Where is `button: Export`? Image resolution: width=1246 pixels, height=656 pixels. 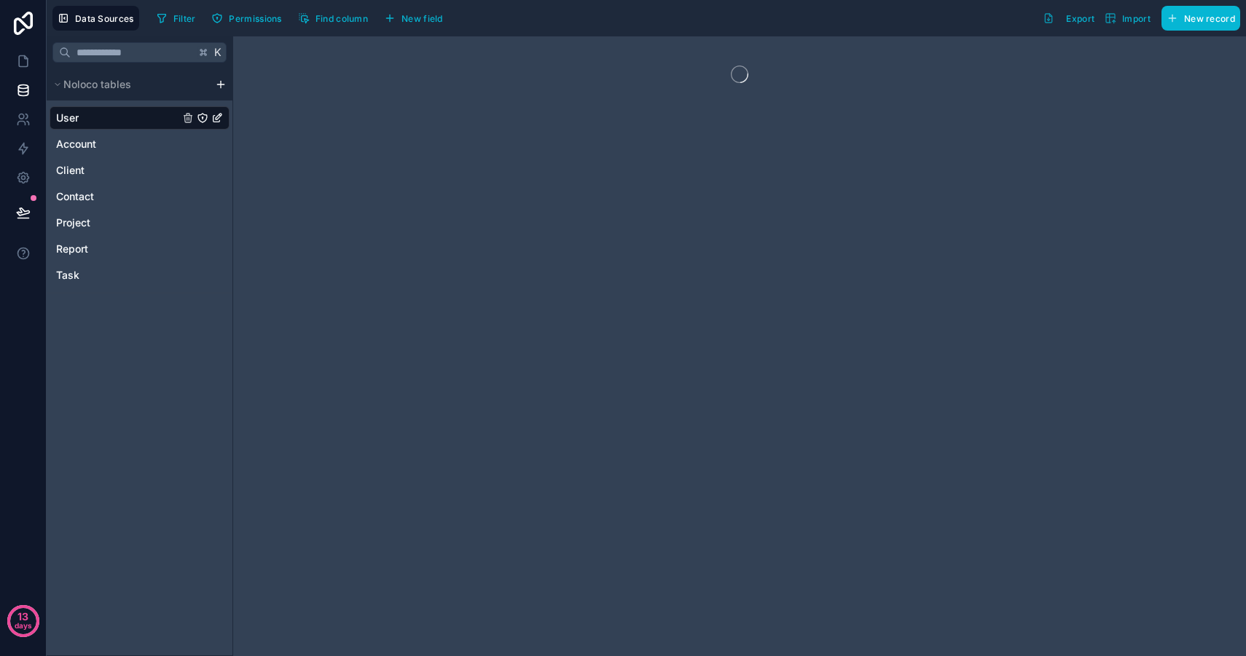 button: Export is located at coordinates (1068, 18).